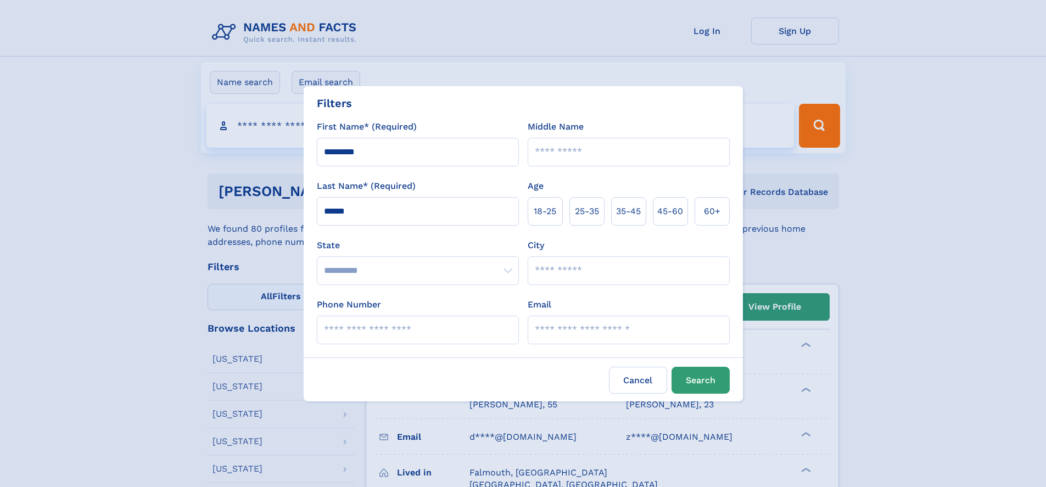 Image resolution: width=1046 pixels, height=487 pixels. I want to click on label: Last Name* (Required), so click(366, 186).